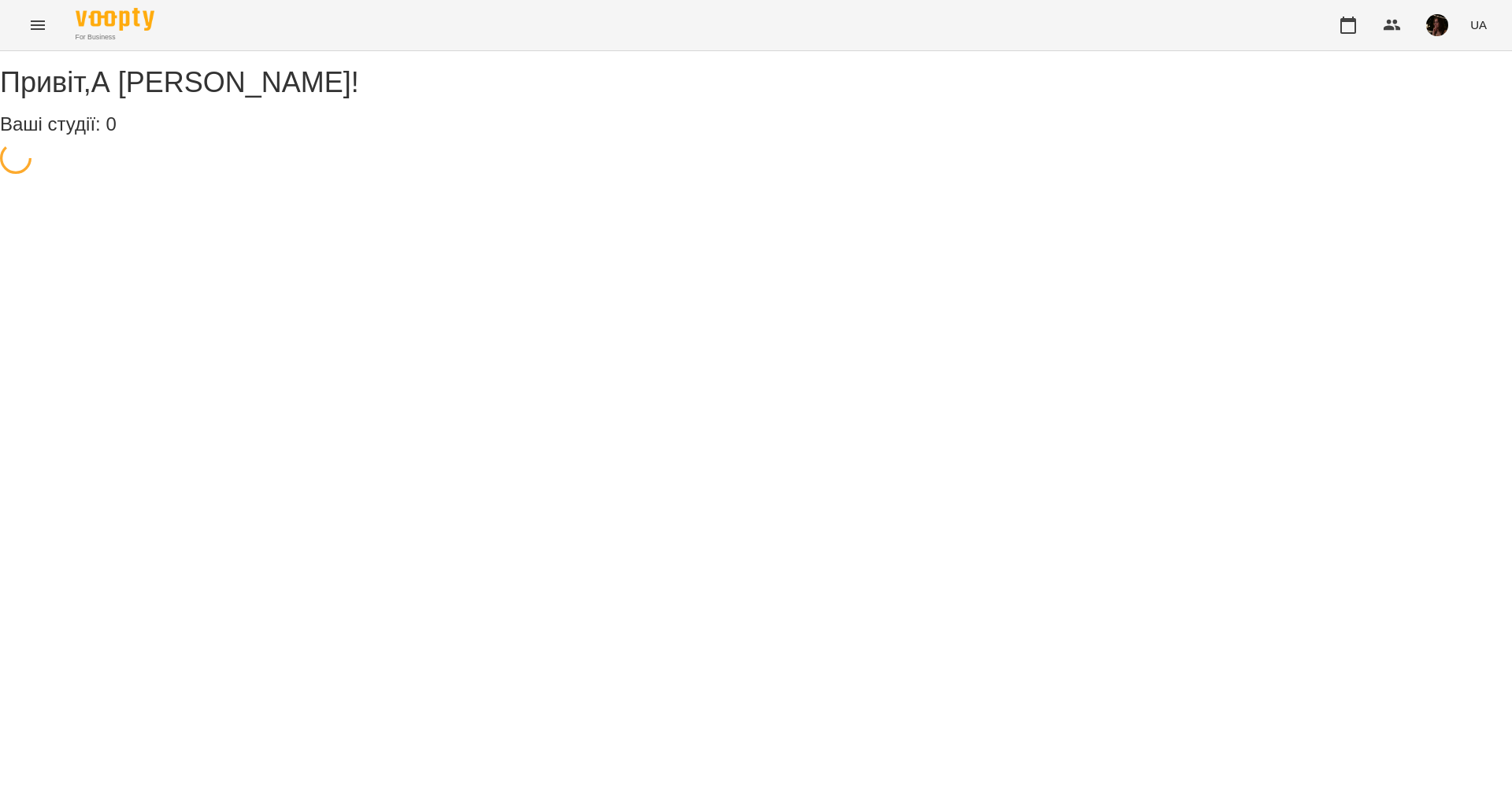  I want to click on button: UA, so click(1479, 25).